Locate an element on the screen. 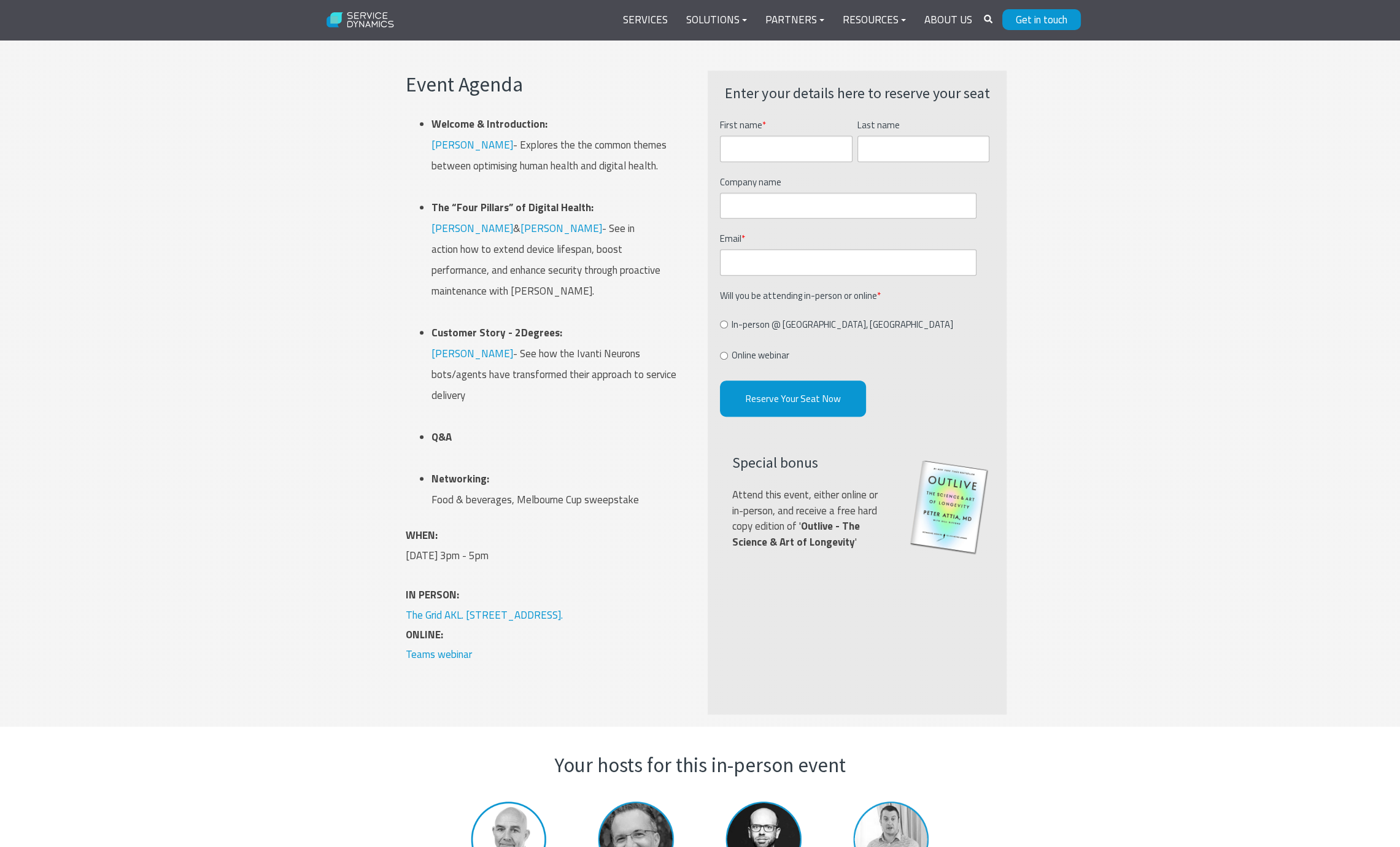 This screenshot has height=847, width=1400. span: Food & beverages, Melbourne Cup sweepstake is located at coordinates (535, 489).